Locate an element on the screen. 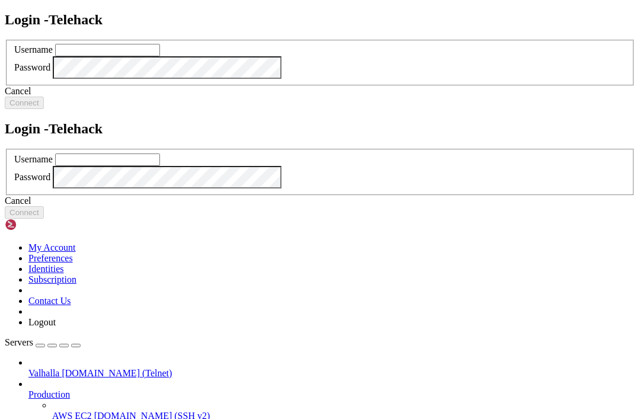  a: Contact Us is located at coordinates (50, 300).